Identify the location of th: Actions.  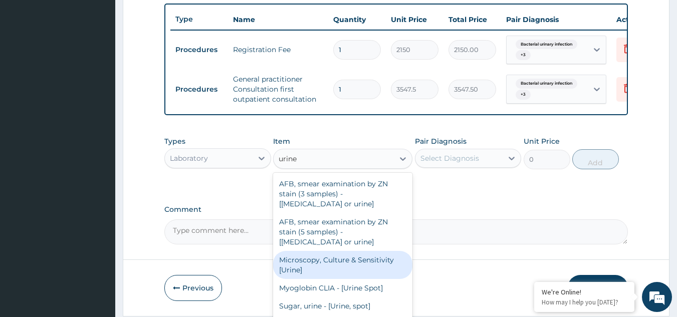
(636, 20).